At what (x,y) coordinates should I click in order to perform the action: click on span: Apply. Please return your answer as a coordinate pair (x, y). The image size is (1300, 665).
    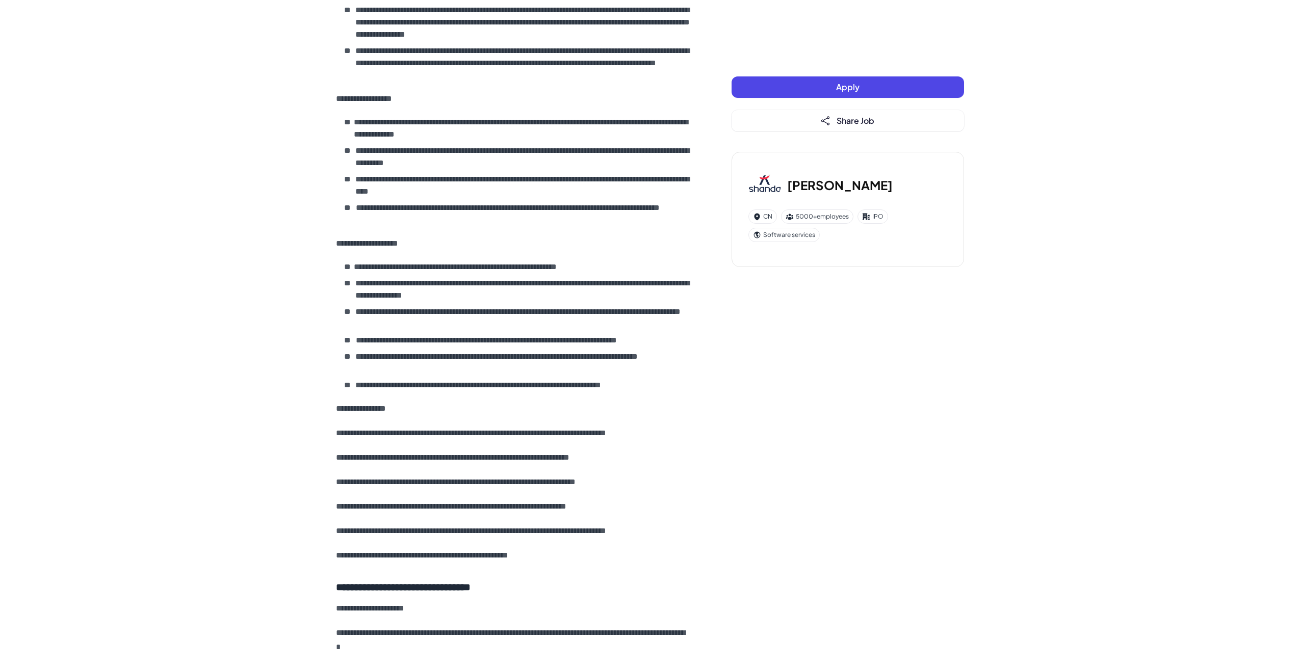
    Looking at the image, I should click on (848, 87).